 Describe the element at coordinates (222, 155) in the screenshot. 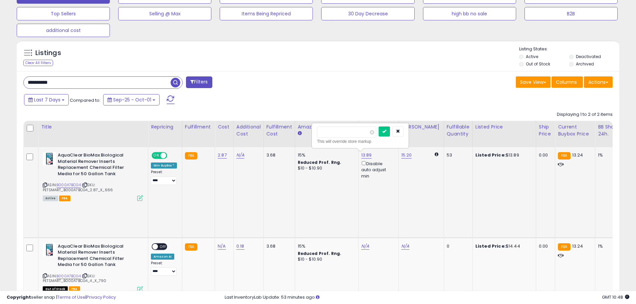

I see `a: 2.87` at that location.